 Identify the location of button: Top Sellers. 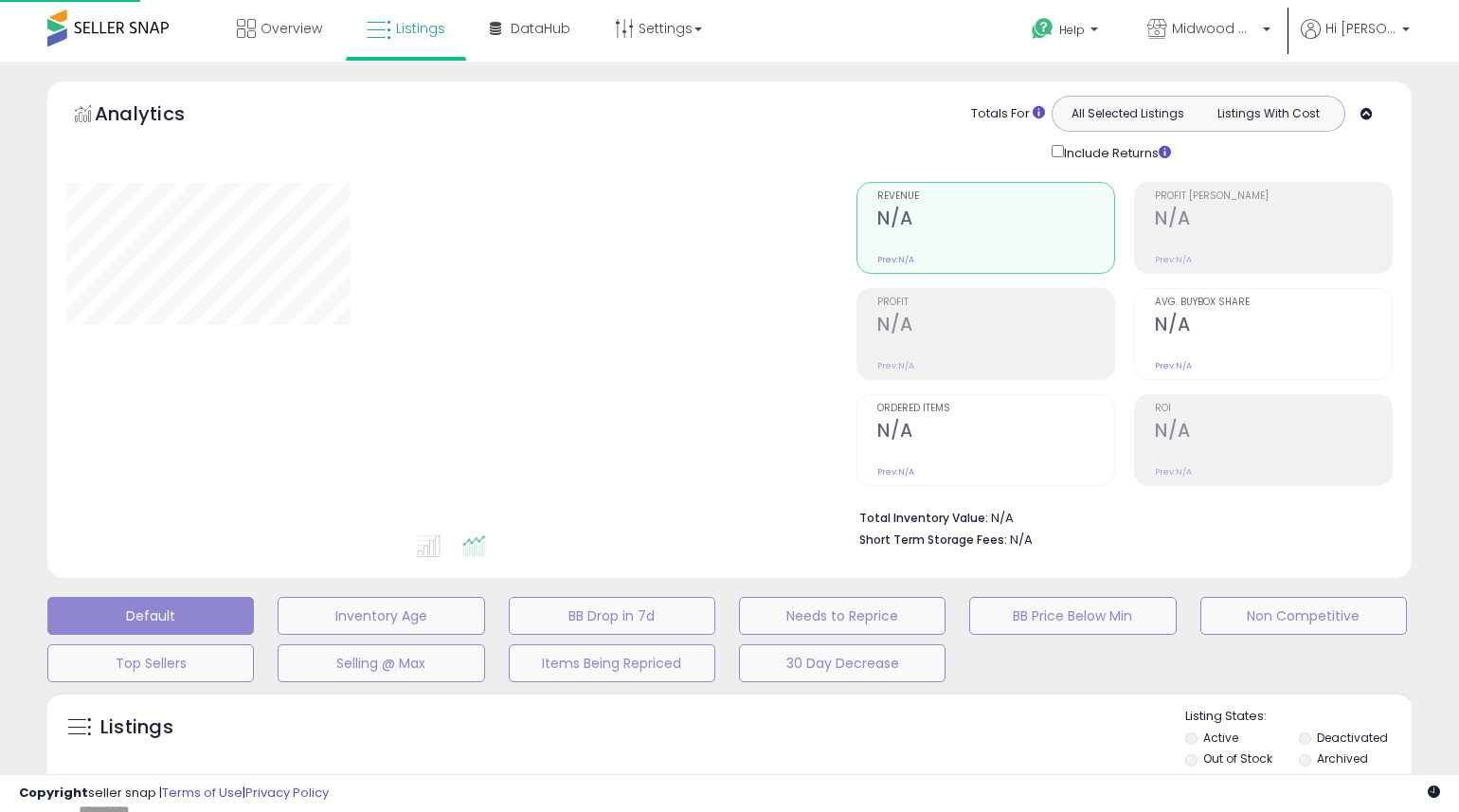
(151, 663).